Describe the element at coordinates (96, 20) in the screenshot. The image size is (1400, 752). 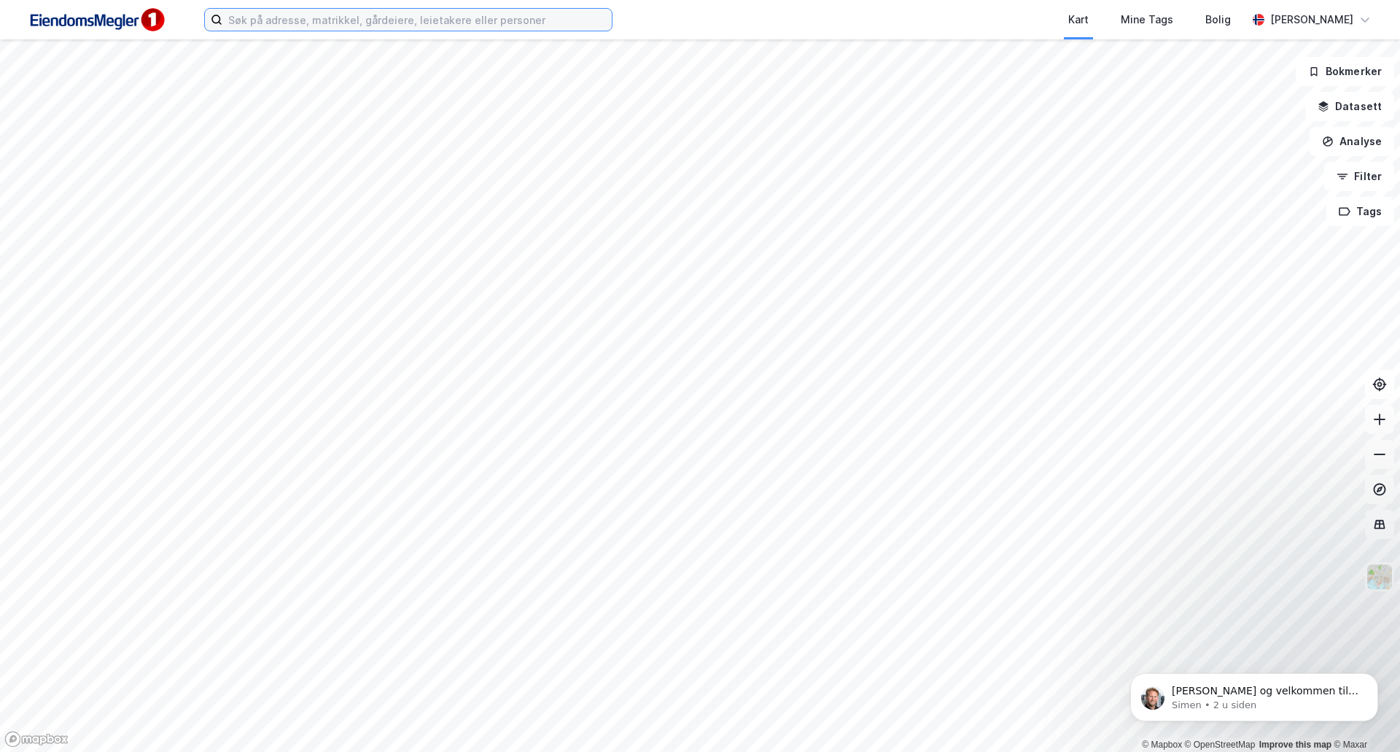
I see `img: F4PB6Px+NJ5v8B7XTbfpPpyloAAAAASUVORK5CYII=` at that location.